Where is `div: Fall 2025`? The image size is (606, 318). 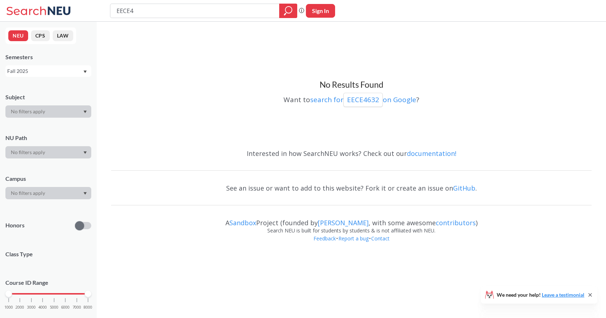
div: Fall 2025 is located at coordinates (45, 71).